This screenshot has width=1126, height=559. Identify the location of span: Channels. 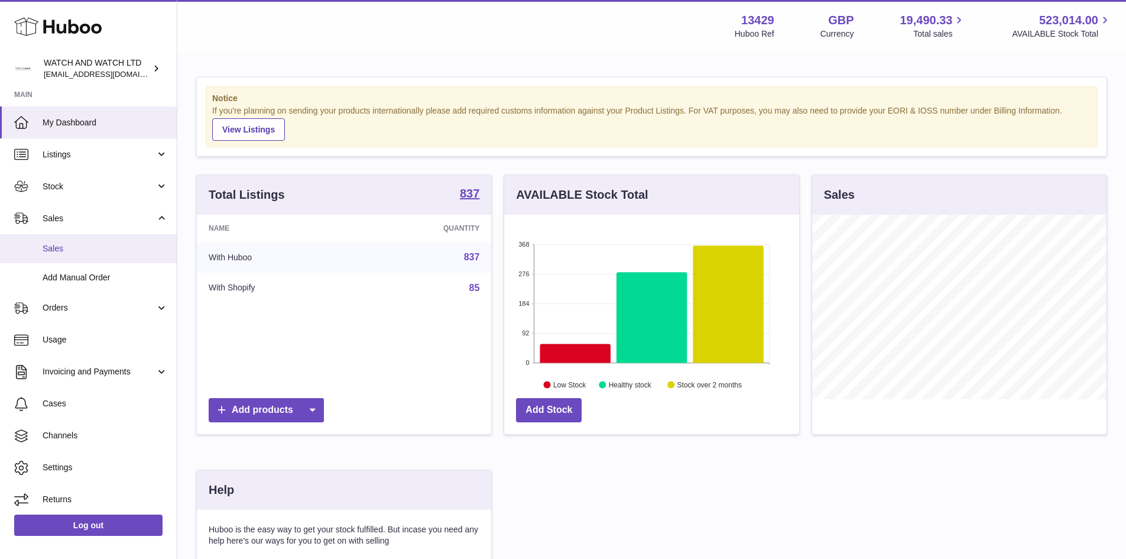
(105, 435).